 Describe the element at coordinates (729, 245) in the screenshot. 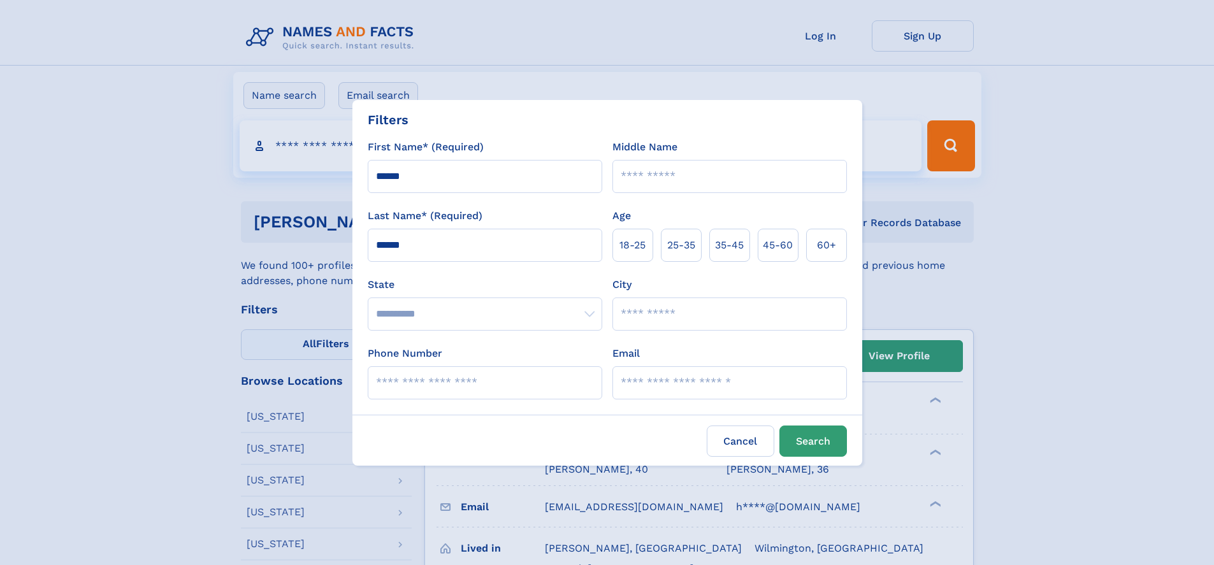

I see `span: 35‑45` at that location.